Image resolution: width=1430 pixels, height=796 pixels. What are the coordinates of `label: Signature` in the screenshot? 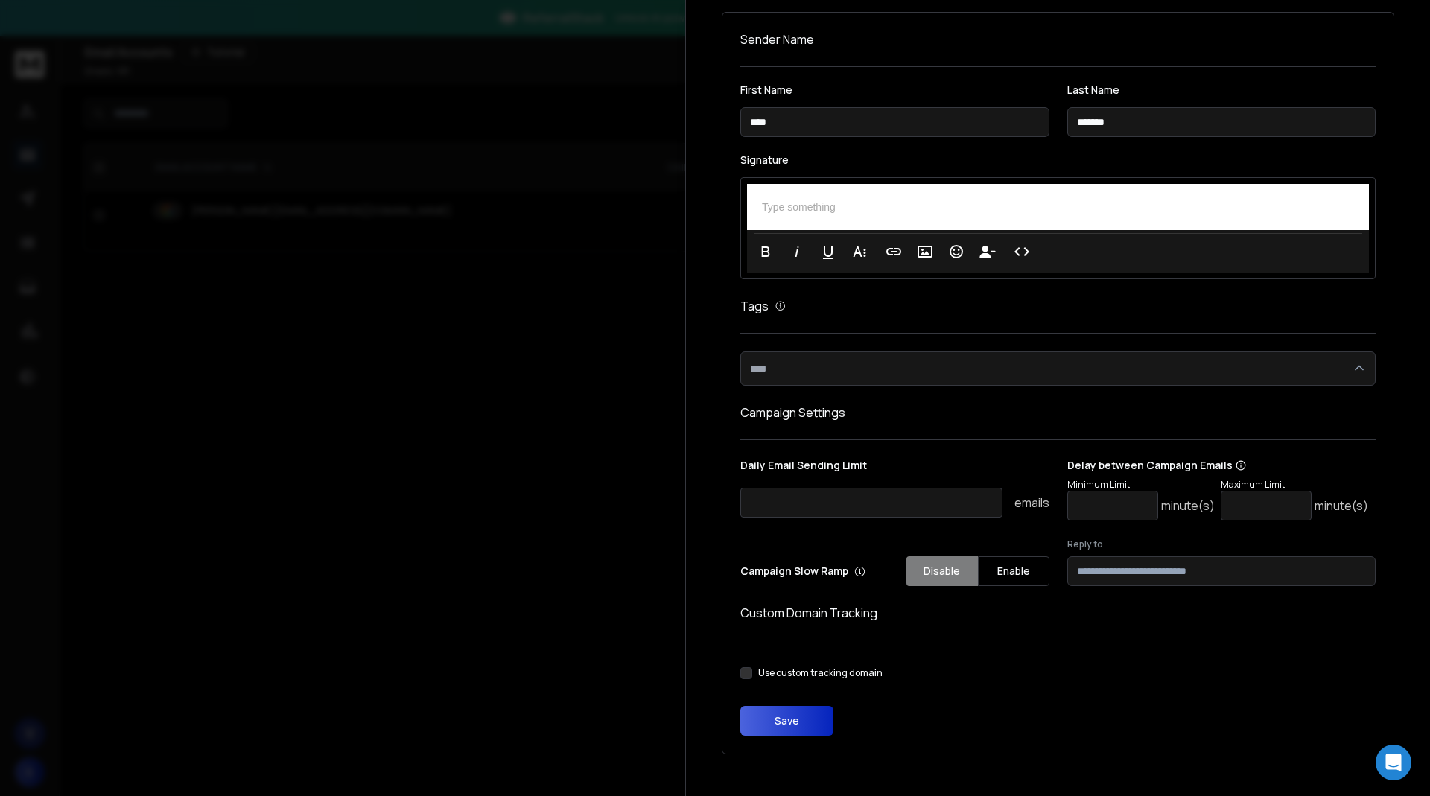 It's located at (1058, 160).